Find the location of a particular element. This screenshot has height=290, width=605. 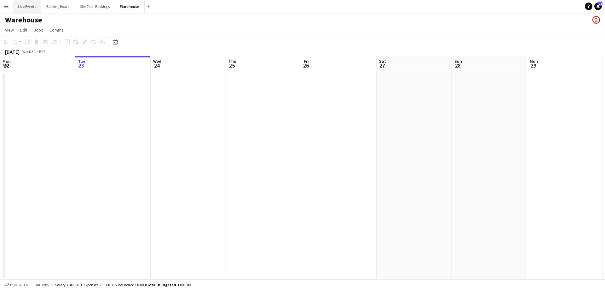

button: Live Events is located at coordinates (27, 6).